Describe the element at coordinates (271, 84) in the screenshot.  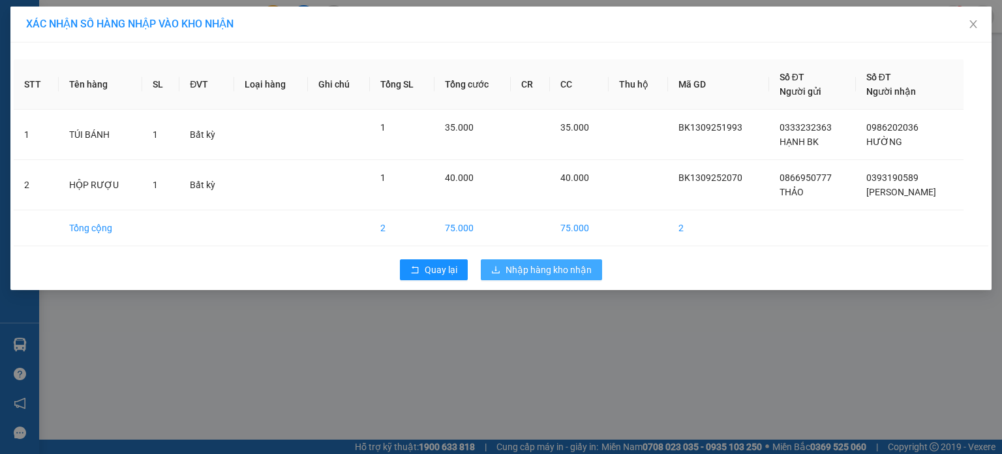
I see `th: Loại hàng` at that location.